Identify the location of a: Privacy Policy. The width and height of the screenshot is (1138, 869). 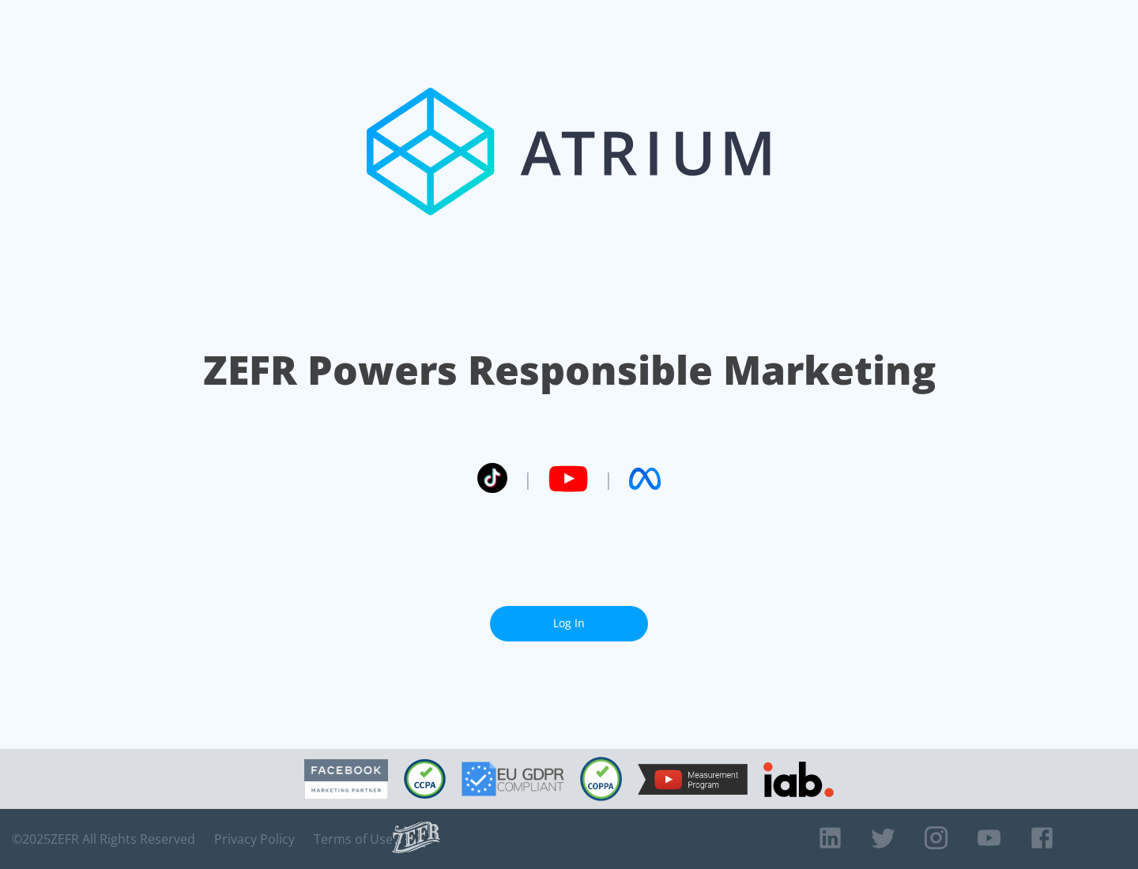
(254, 839).